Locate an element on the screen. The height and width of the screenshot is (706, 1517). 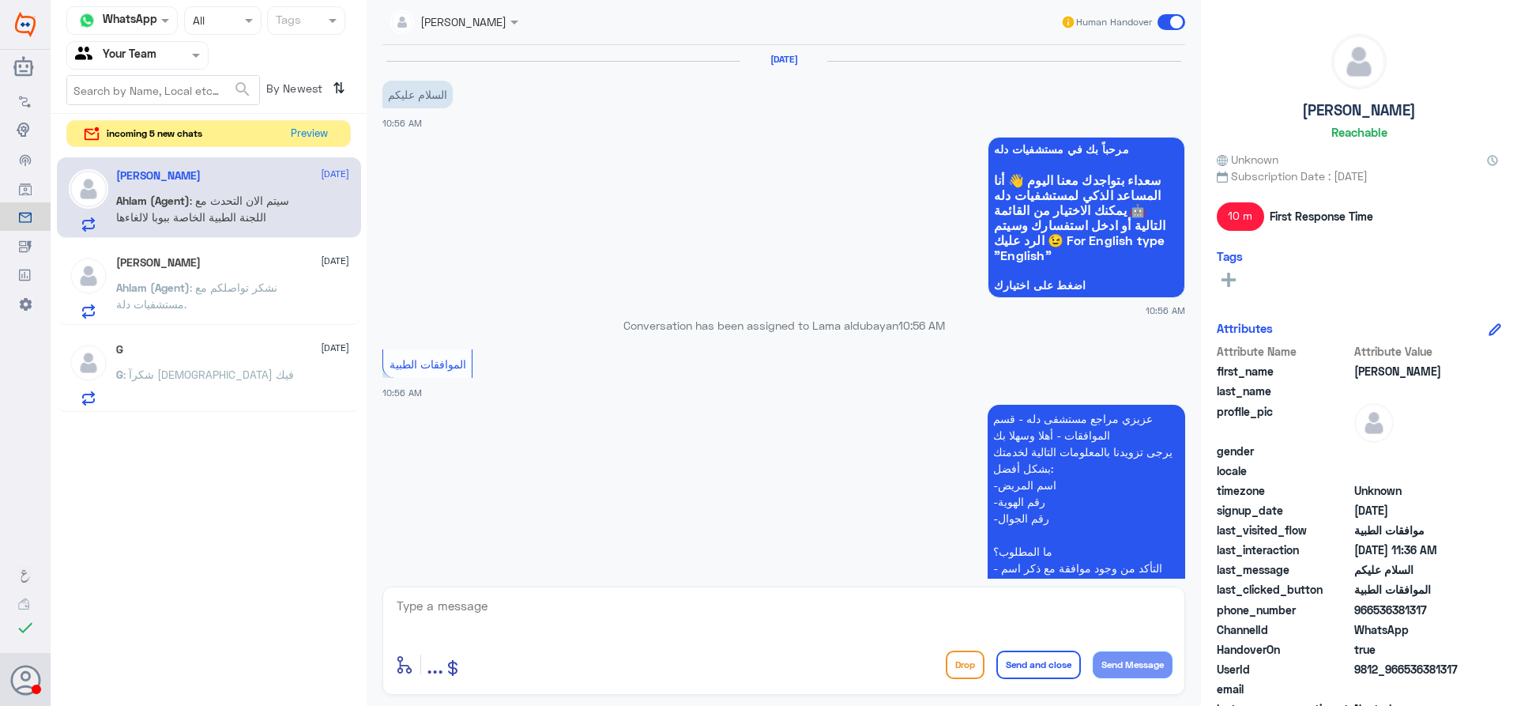
p: Conversation has been assigned to Lama aldubayan is located at coordinates (784, 325).